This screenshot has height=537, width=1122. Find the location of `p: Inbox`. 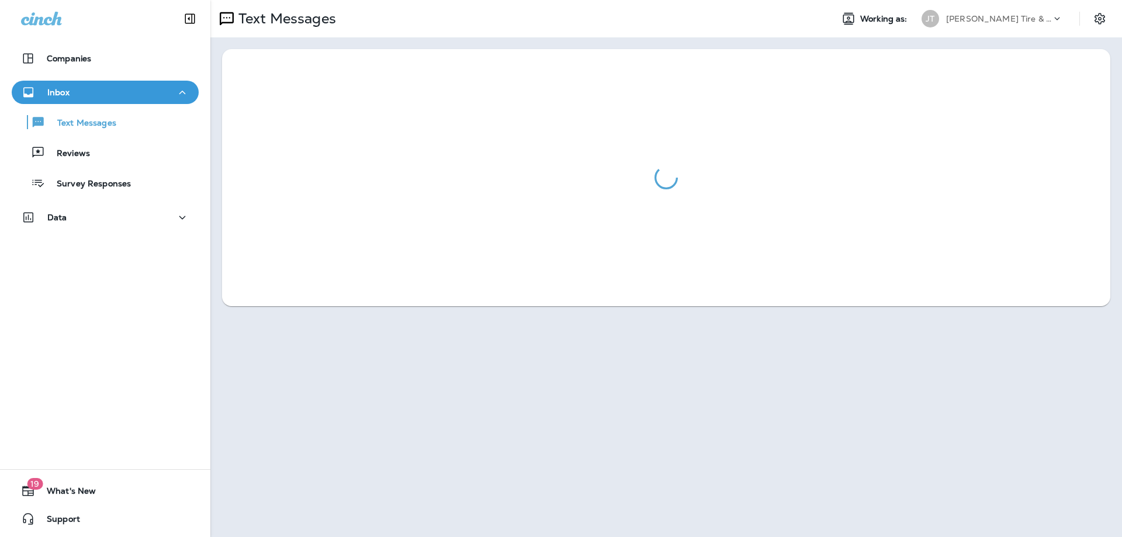

p: Inbox is located at coordinates (58, 92).